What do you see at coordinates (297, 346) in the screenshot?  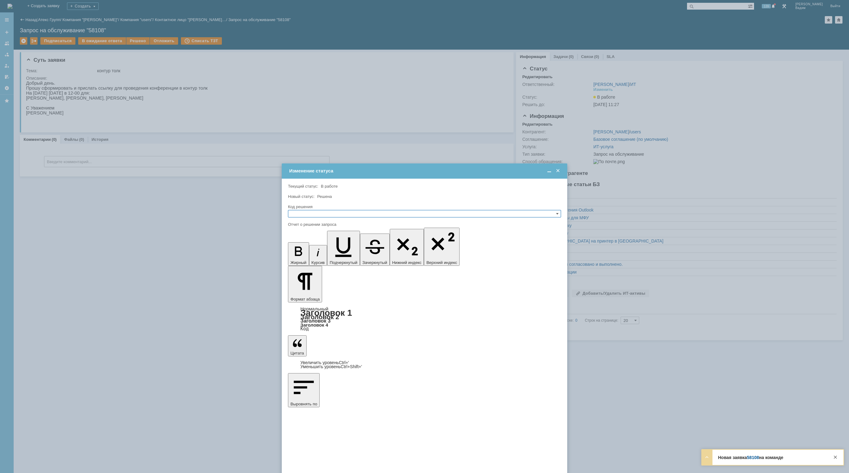 I see `button: Цитата` at bounding box center [297, 346].